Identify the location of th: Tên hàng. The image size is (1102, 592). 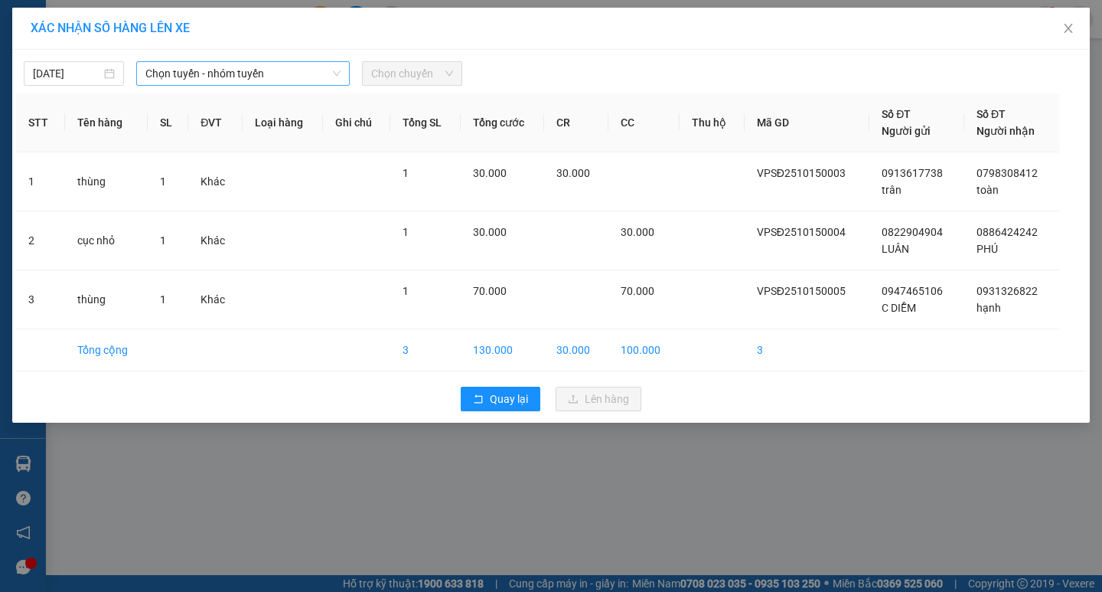
(106, 122).